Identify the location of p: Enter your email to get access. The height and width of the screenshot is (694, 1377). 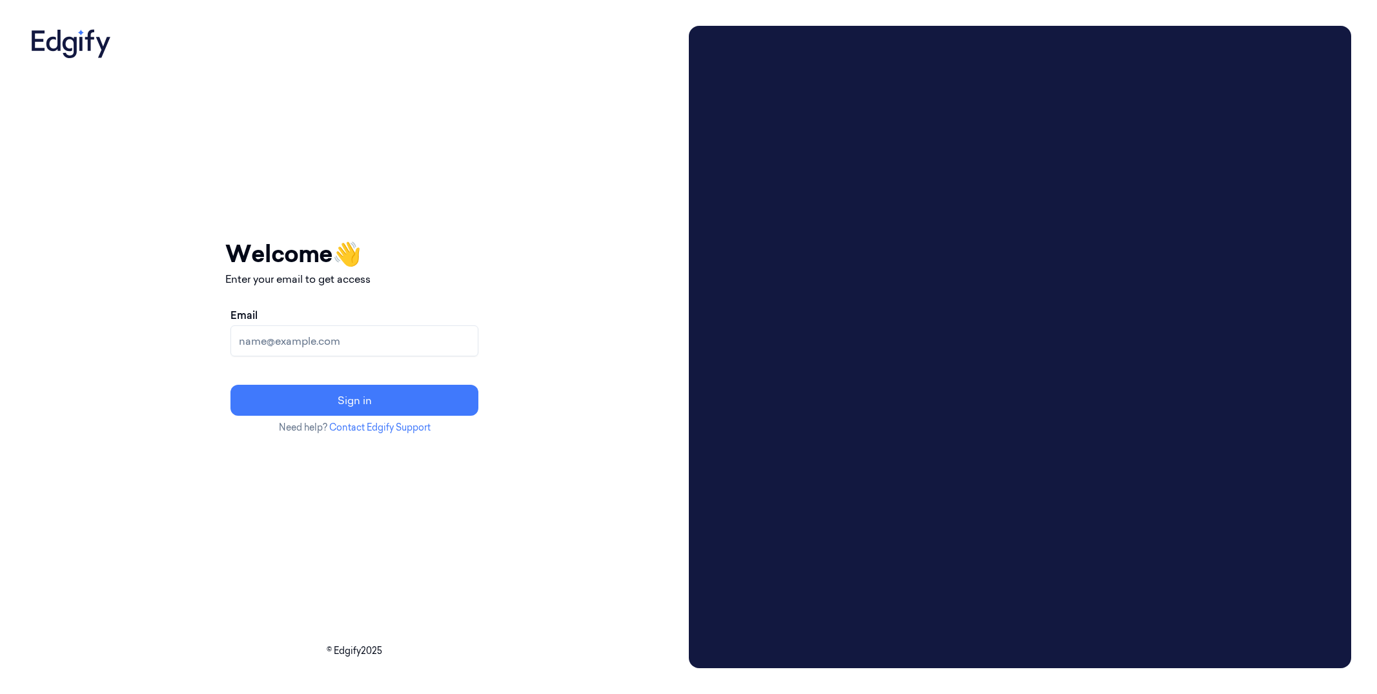
(354, 279).